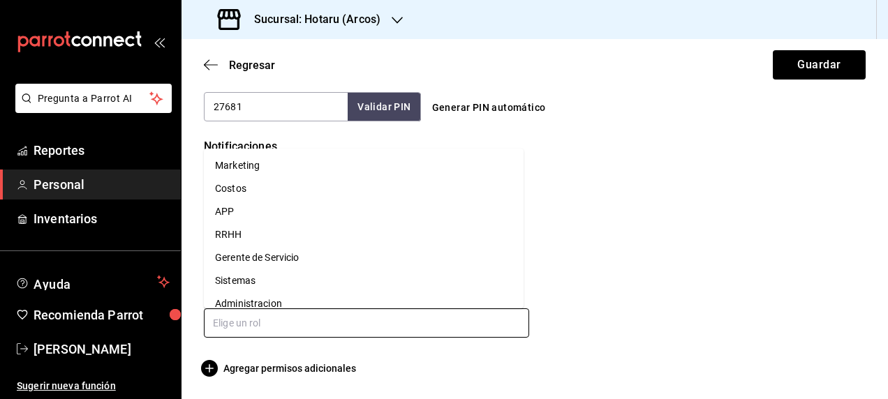  What do you see at coordinates (280, 369) in the screenshot?
I see `button: Agregar permisos adicionales` at bounding box center [280, 369].